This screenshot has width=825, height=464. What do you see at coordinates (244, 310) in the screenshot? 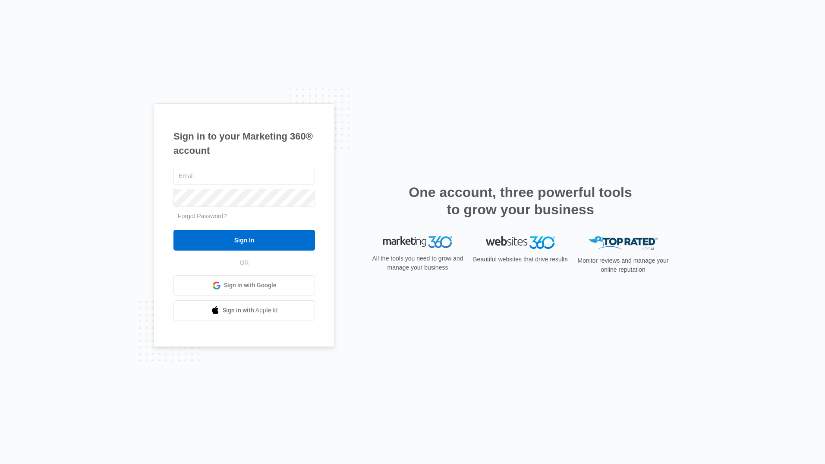
I see `a: Sign in with Apple Id` at bounding box center [244, 310].